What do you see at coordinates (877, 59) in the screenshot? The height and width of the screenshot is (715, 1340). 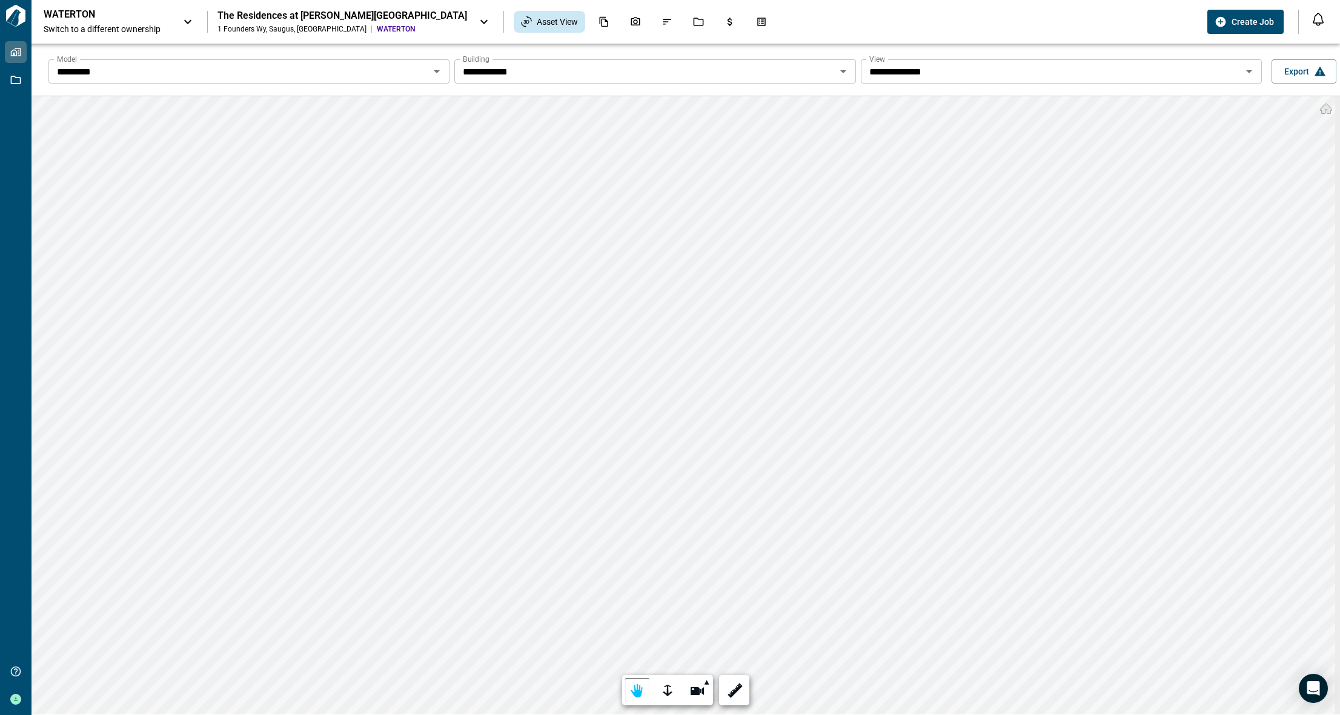 I see `label: View` at bounding box center [877, 59].